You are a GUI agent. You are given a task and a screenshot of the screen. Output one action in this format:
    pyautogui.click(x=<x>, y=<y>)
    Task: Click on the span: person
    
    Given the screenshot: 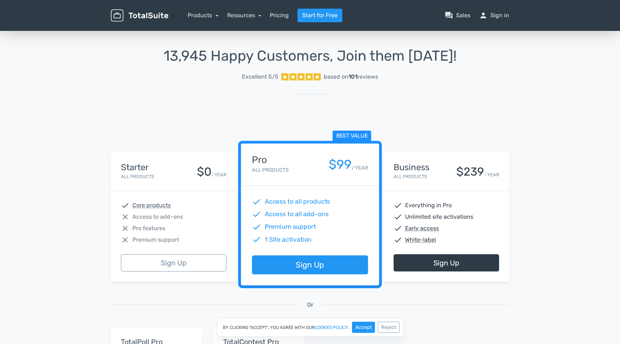 What is the action you would take?
    pyautogui.click(x=483, y=15)
    